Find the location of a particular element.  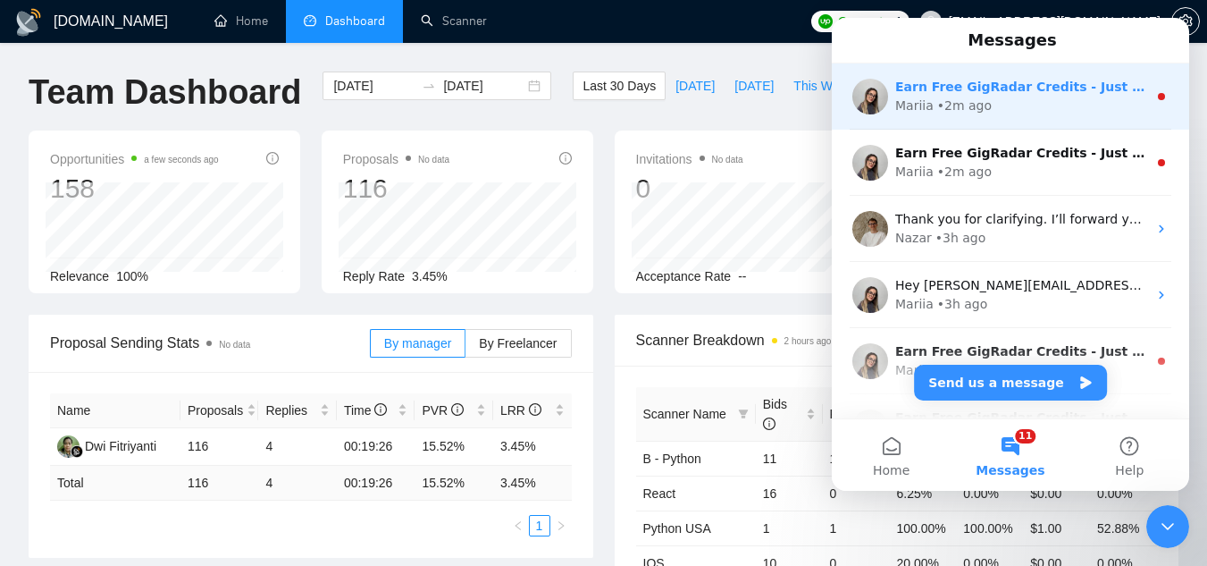

button: Send us a message is located at coordinates (179, 365).